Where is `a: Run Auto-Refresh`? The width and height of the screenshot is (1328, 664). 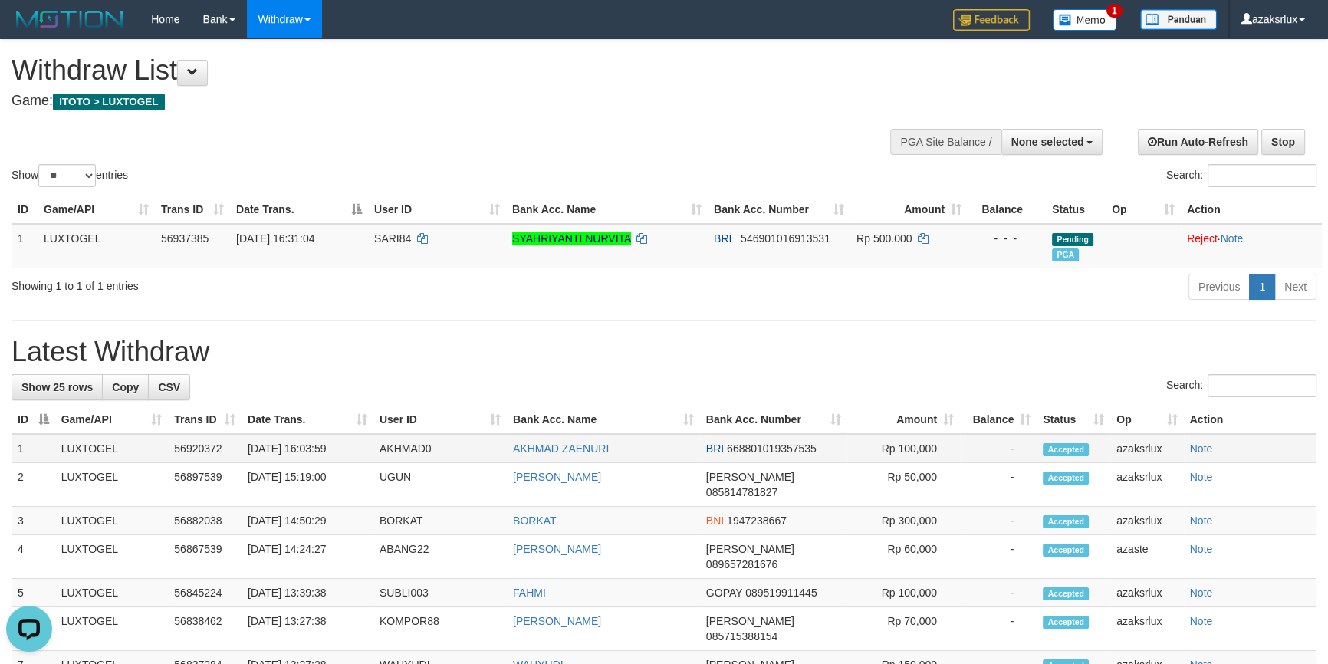 a: Run Auto-Refresh is located at coordinates (1198, 142).